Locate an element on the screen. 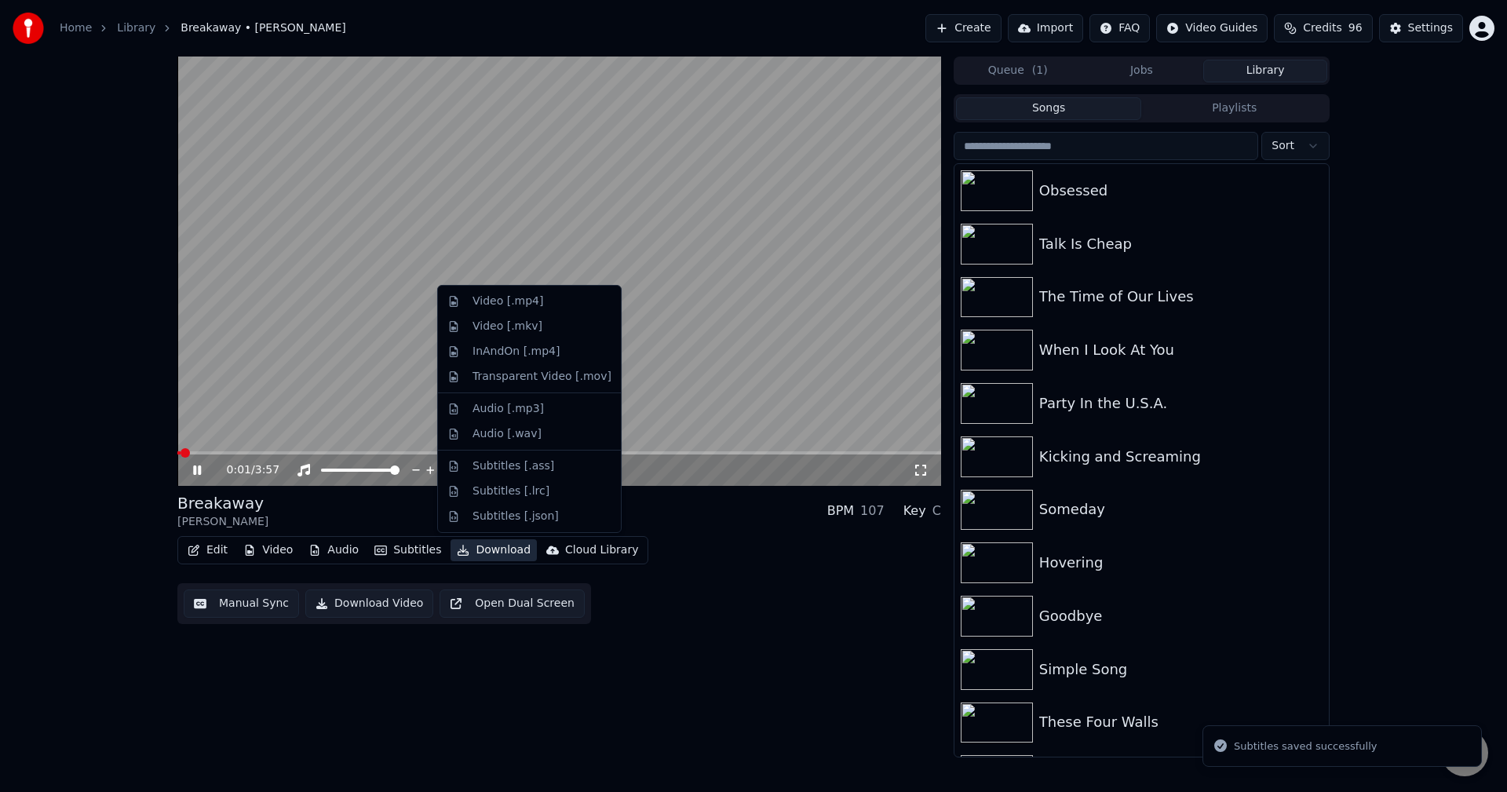 Image resolution: width=1507 pixels, height=792 pixels. div: Party In the U.S.A. is located at coordinates (1181, 404).